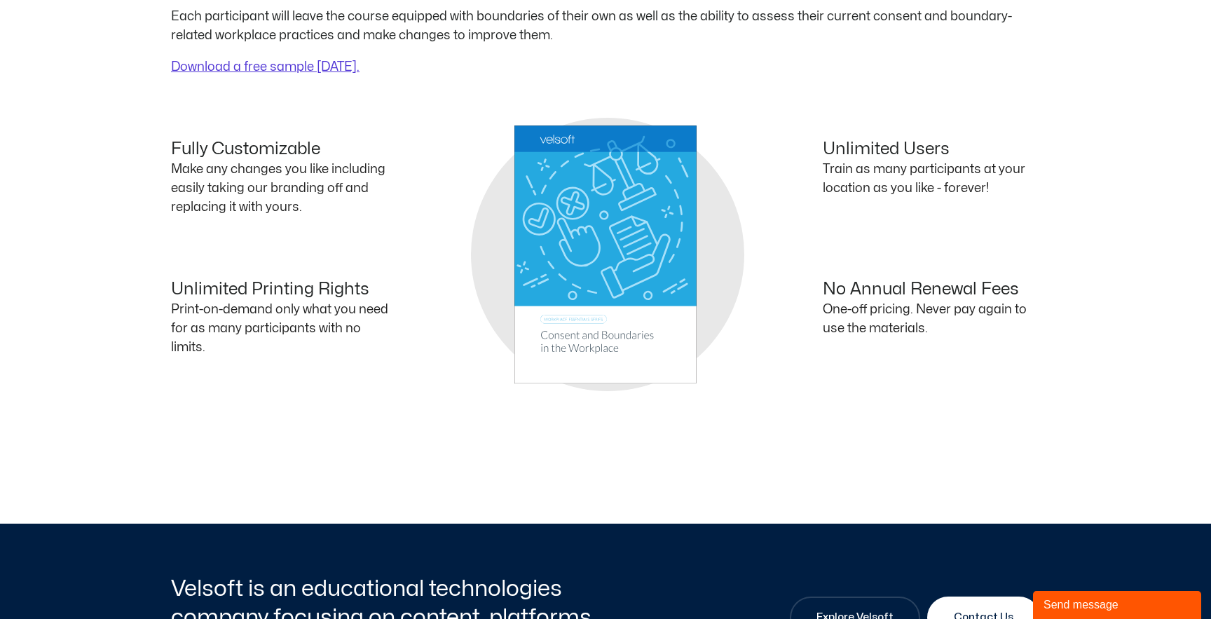 The height and width of the screenshot is (619, 1211). I want to click on h4: No Annual Renewal Fees, so click(932, 290).